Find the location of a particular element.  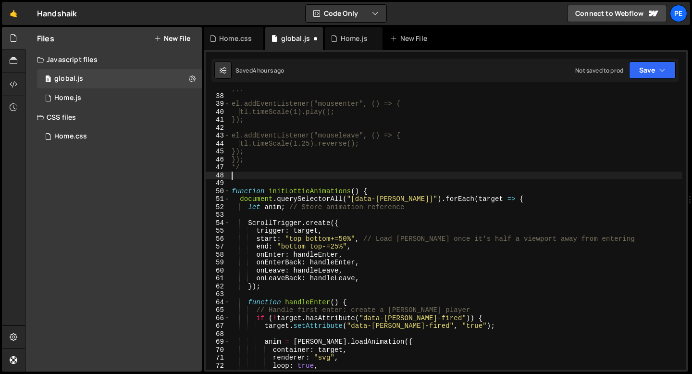

div: 42 is located at coordinates (218, 128).